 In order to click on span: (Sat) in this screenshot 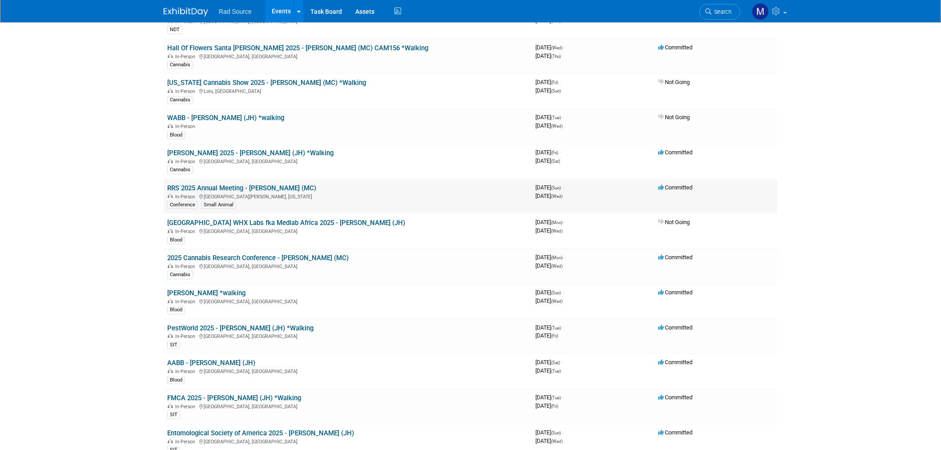, I will do `click(556, 363)`.